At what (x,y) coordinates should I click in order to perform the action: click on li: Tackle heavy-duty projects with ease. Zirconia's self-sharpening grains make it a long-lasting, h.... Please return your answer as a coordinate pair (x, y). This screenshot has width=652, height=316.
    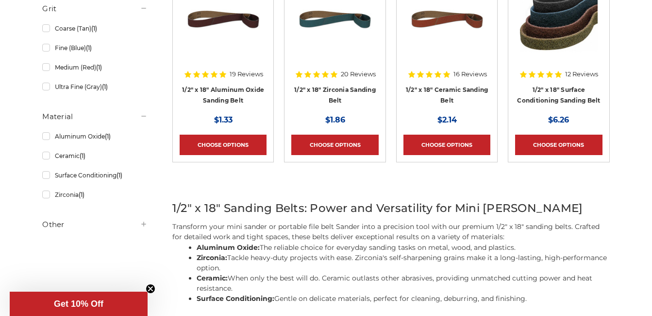
    Looking at the image, I should click on (403, 263).